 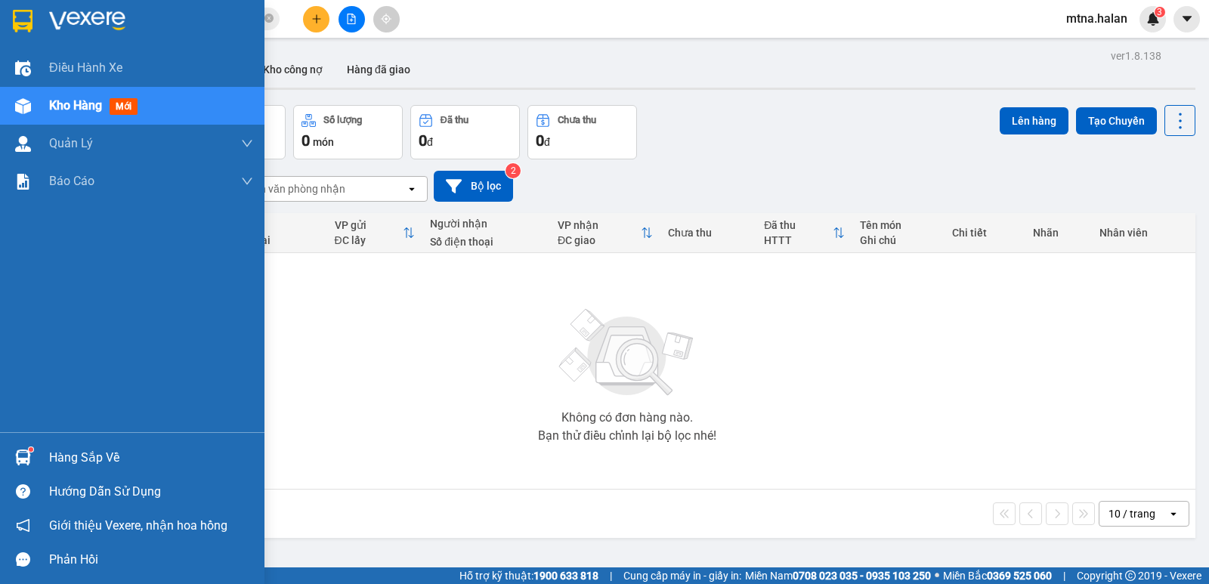 I want to click on span: Cung cấp máy in - giấy in:, so click(x=682, y=576).